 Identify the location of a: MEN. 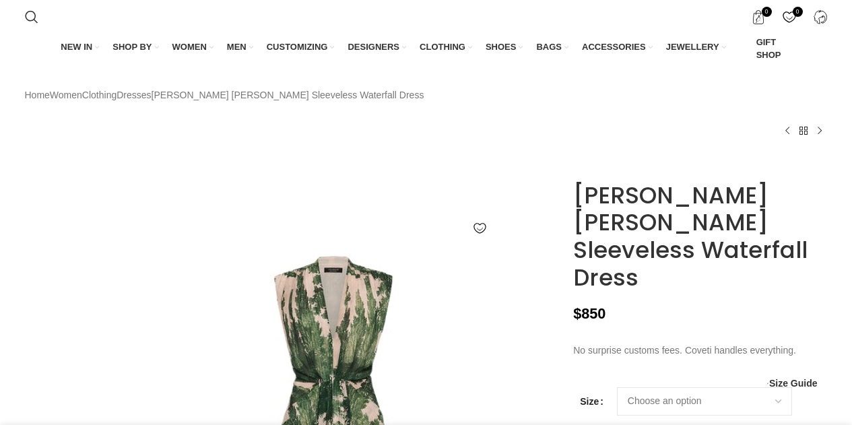
(240, 47).